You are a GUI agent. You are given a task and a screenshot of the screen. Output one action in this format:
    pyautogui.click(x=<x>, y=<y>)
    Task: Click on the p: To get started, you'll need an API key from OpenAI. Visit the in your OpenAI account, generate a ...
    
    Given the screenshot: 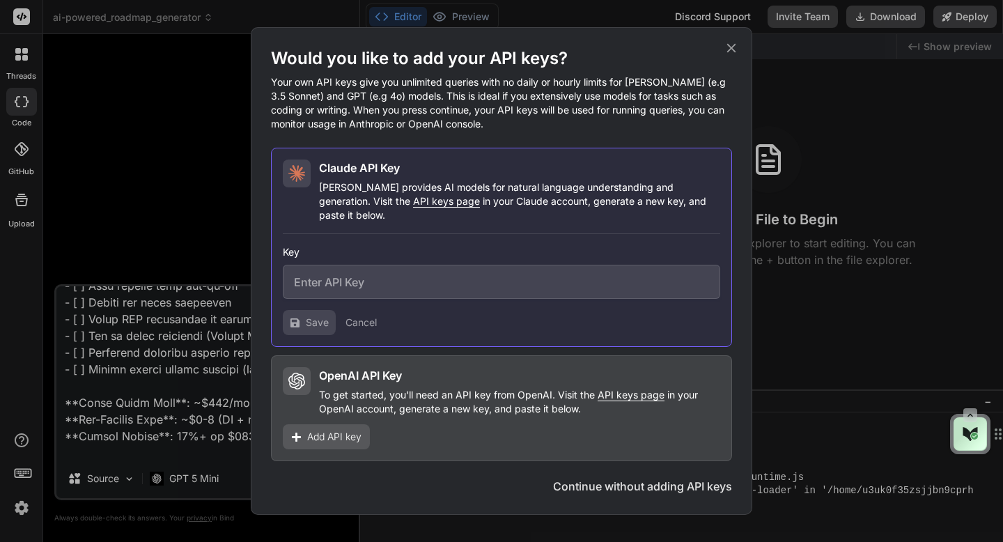 What is the action you would take?
    pyautogui.click(x=520, y=402)
    